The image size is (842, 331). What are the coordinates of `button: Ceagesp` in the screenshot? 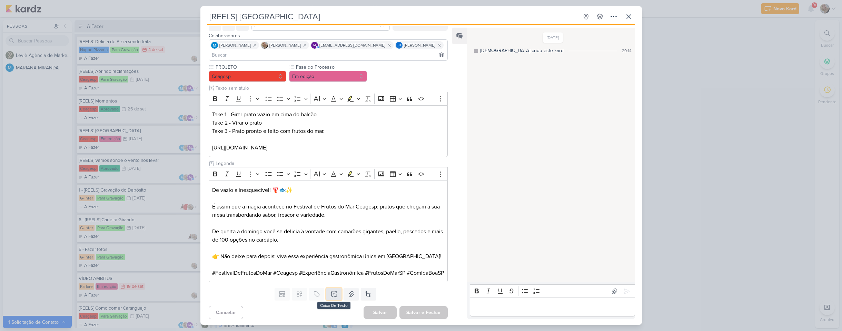 It's located at (248, 76).